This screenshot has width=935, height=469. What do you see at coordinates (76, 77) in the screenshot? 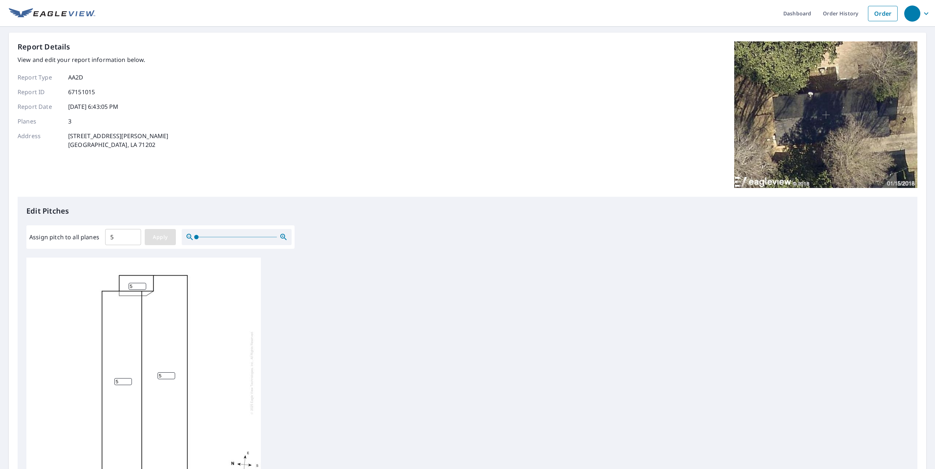
I see `p: AA2D` at bounding box center [76, 77].